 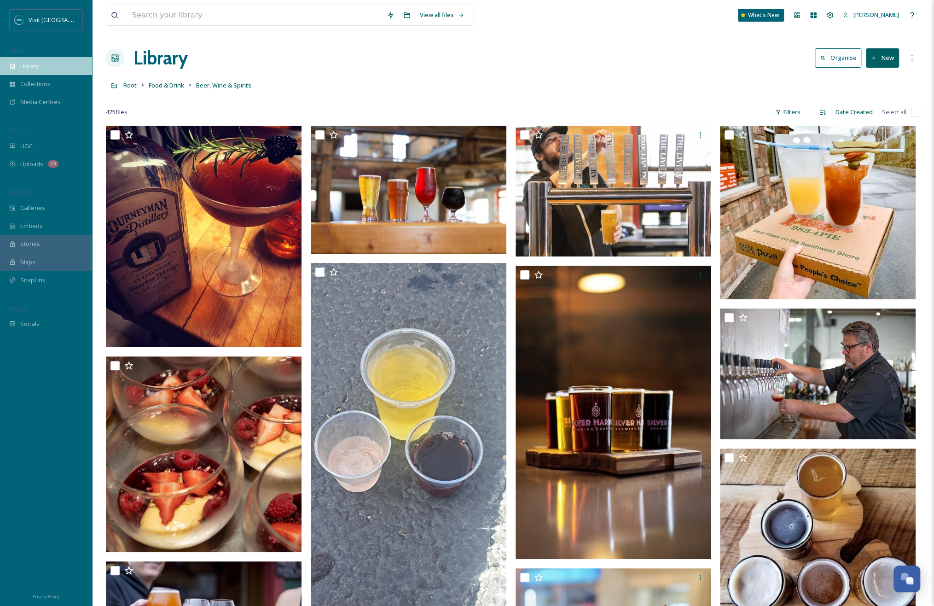 I want to click on span: MEDIA, so click(x=17, y=51).